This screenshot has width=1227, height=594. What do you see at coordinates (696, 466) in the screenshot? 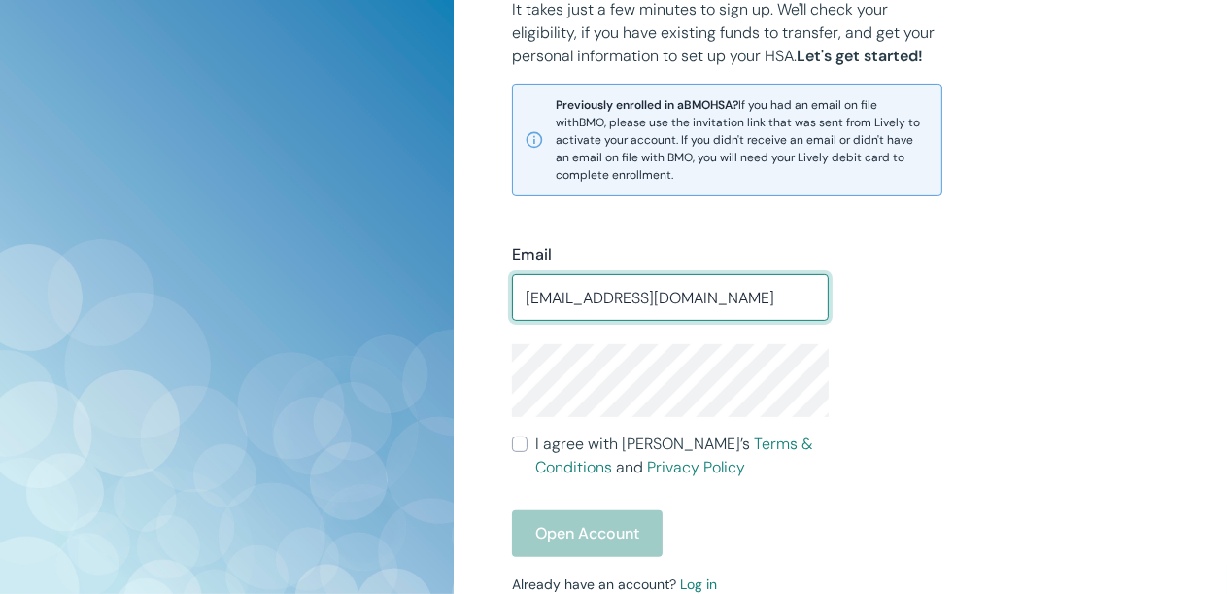
I see `a: Privacy Policy` at bounding box center [696, 466].